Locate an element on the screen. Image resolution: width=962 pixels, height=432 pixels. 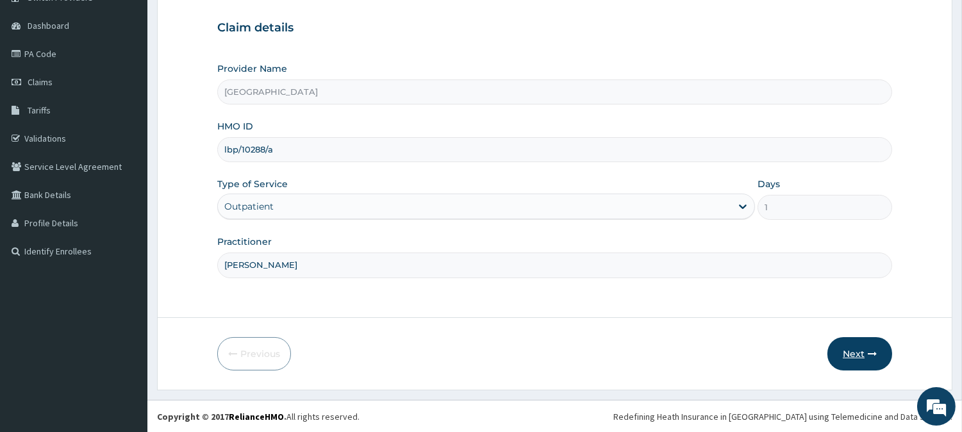
input: Enter Name is located at coordinates (555, 265).